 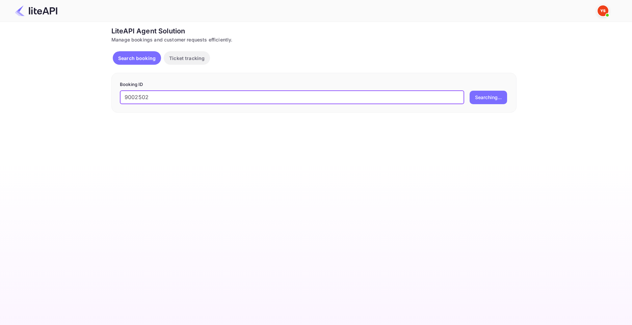 I want to click on p: Search booking, so click(x=137, y=58).